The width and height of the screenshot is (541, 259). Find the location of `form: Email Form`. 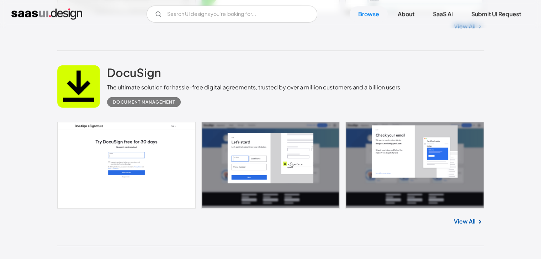

form: Email Form is located at coordinates (232, 14).